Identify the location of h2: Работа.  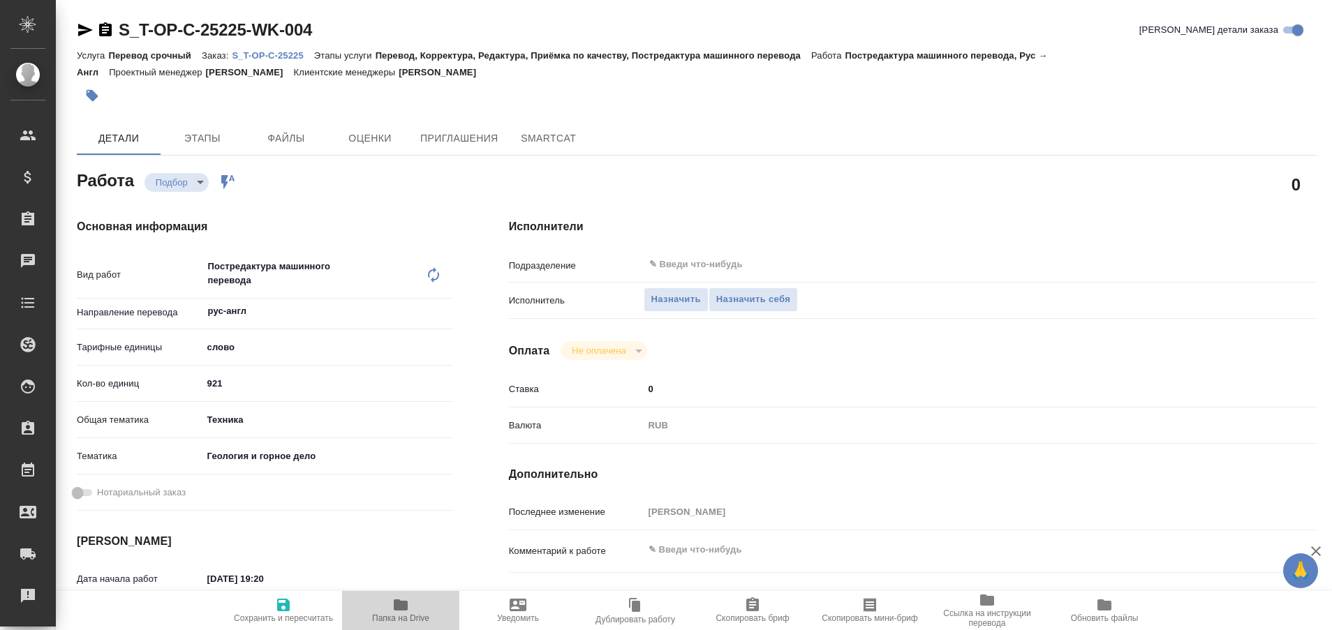
(105, 179).